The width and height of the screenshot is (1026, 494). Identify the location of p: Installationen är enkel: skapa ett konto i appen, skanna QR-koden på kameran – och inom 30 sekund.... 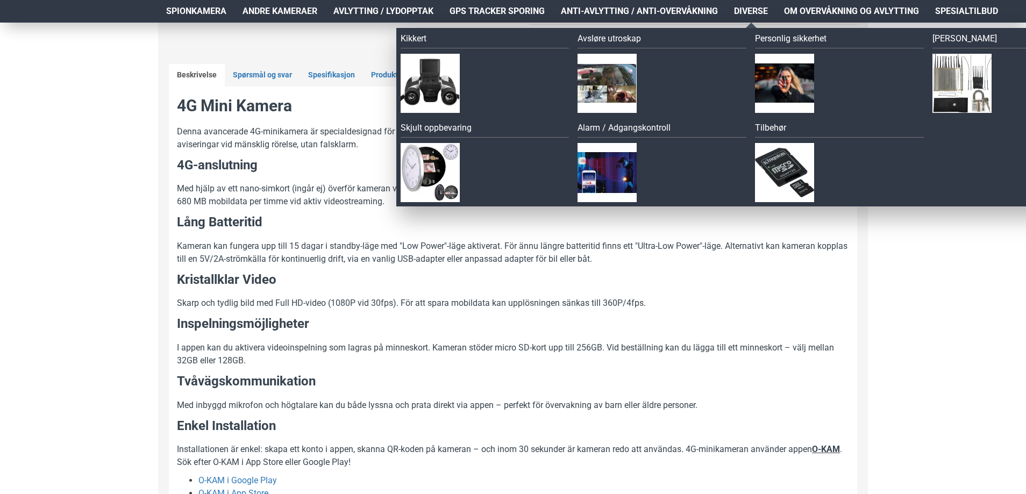
(513, 456).